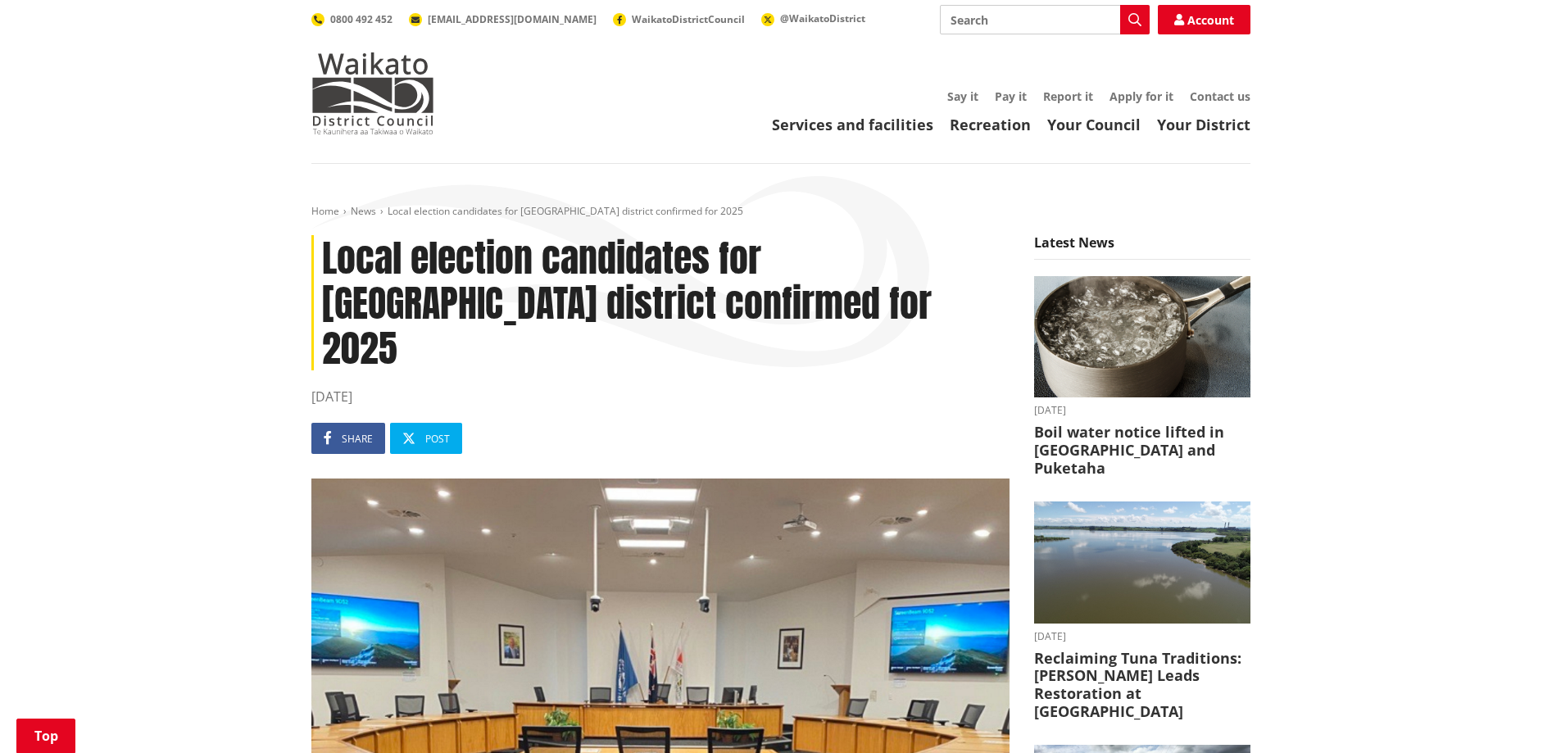 The width and height of the screenshot is (1561, 753). Describe the element at coordinates (1010, 96) in the screenshot. I see `a: Pay it` at that location.